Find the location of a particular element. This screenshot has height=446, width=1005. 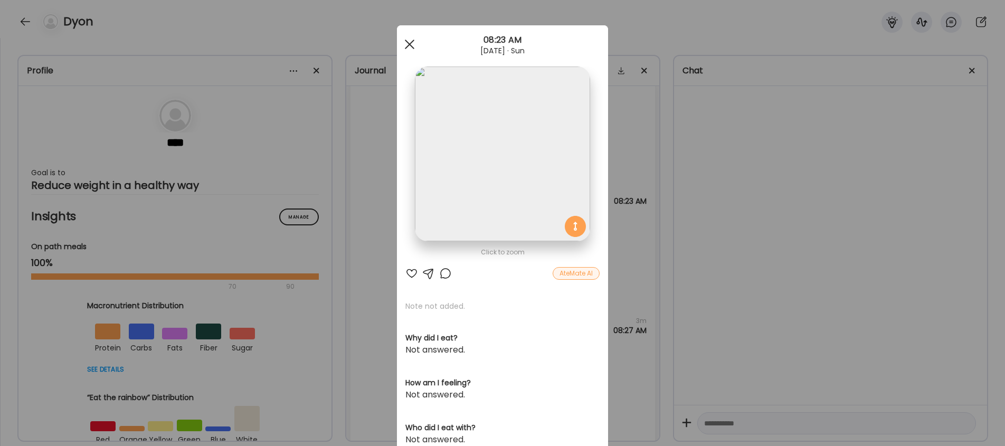

h3: Why did I eat? is located at coordinates (502, 338).